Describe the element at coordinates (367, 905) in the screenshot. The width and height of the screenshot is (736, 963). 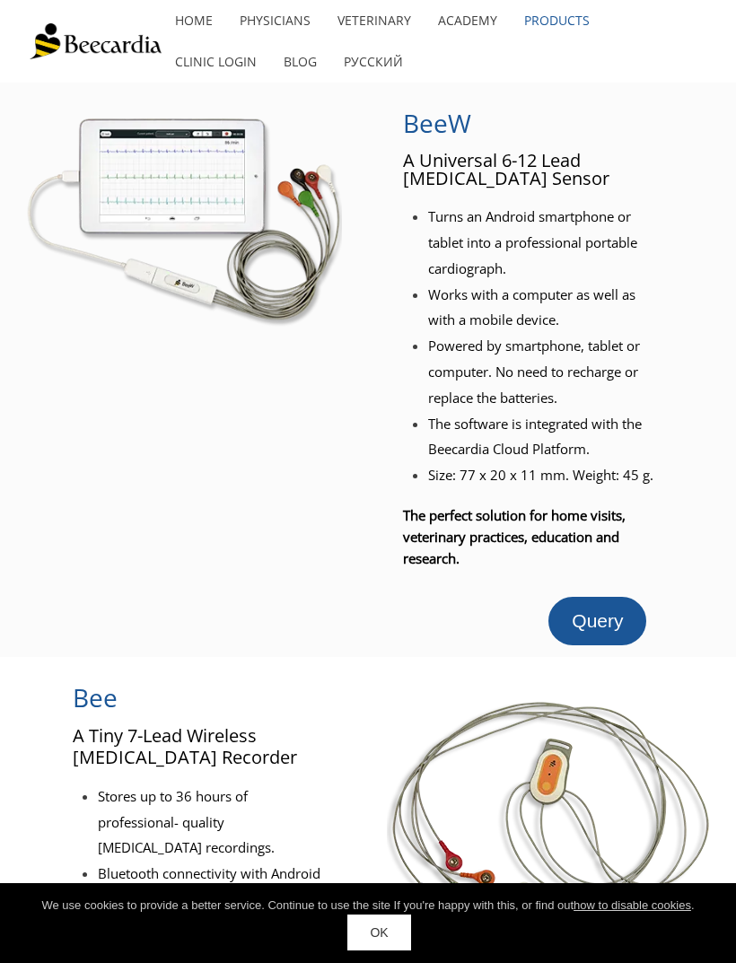
I see `div: We use cookies to provide a better service. Continue to use the site If you're happy with this, o...` at that location.